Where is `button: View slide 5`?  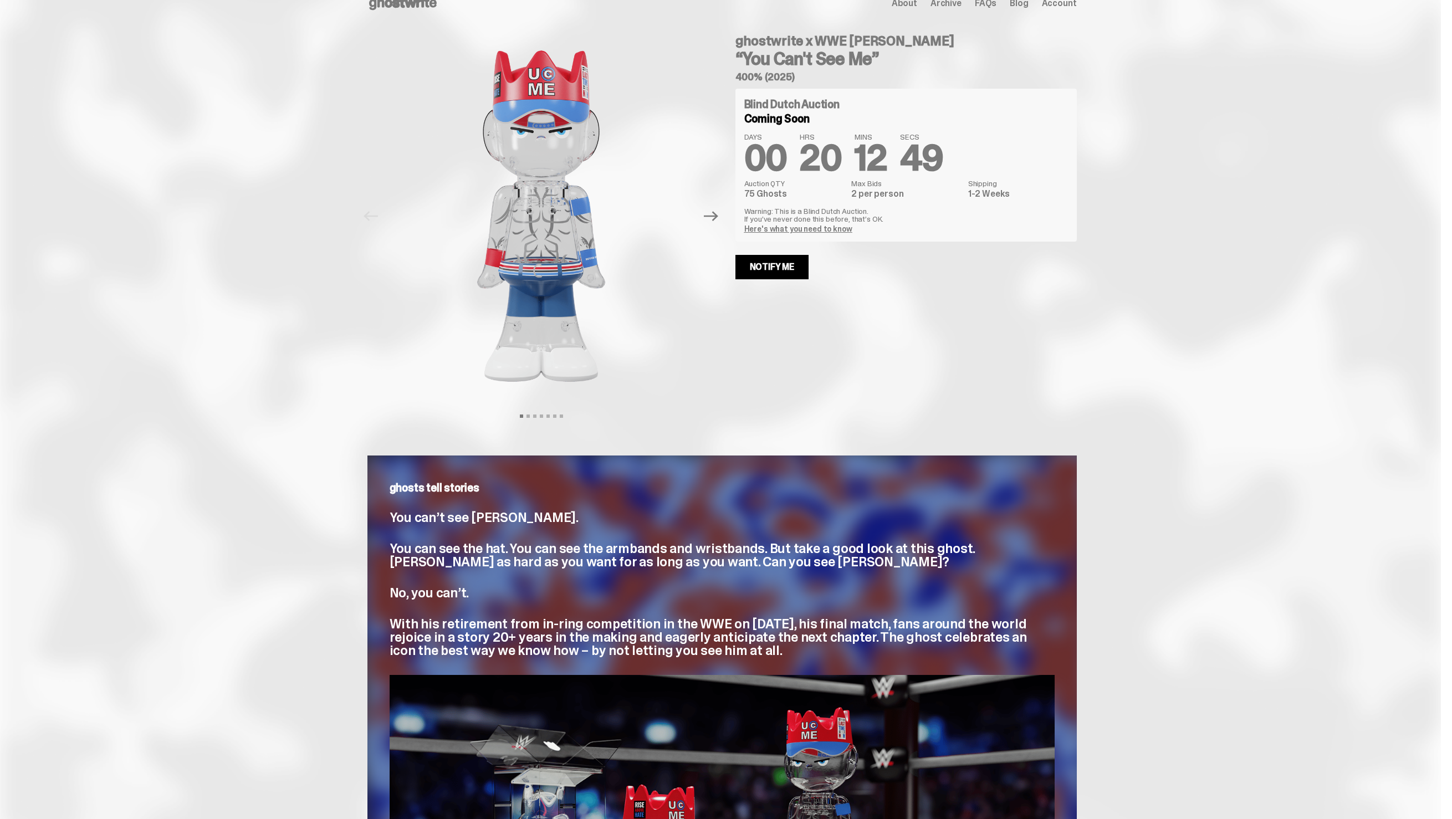 button: View slide 5 is located at coordinates (548, 416).